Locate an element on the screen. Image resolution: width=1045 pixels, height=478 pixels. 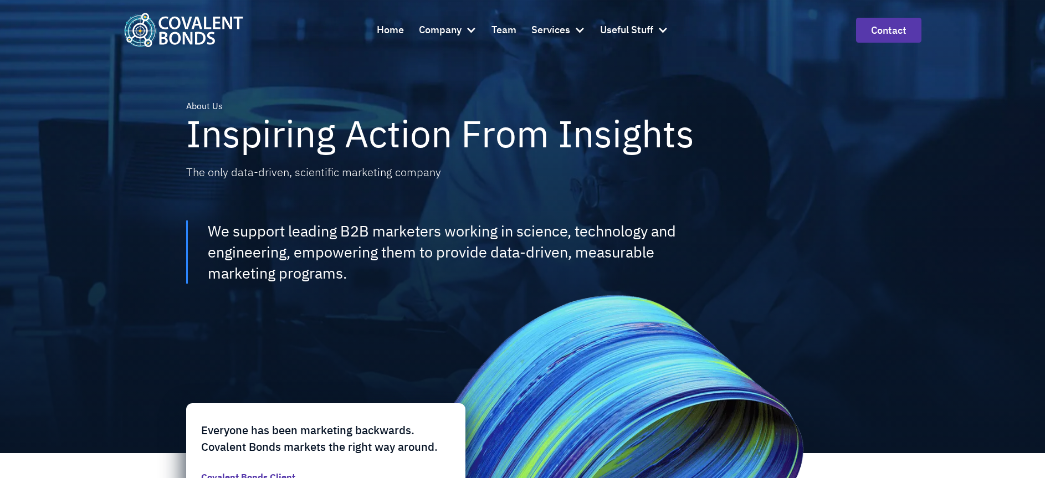
div: Home is located at coordinates (390, 30).